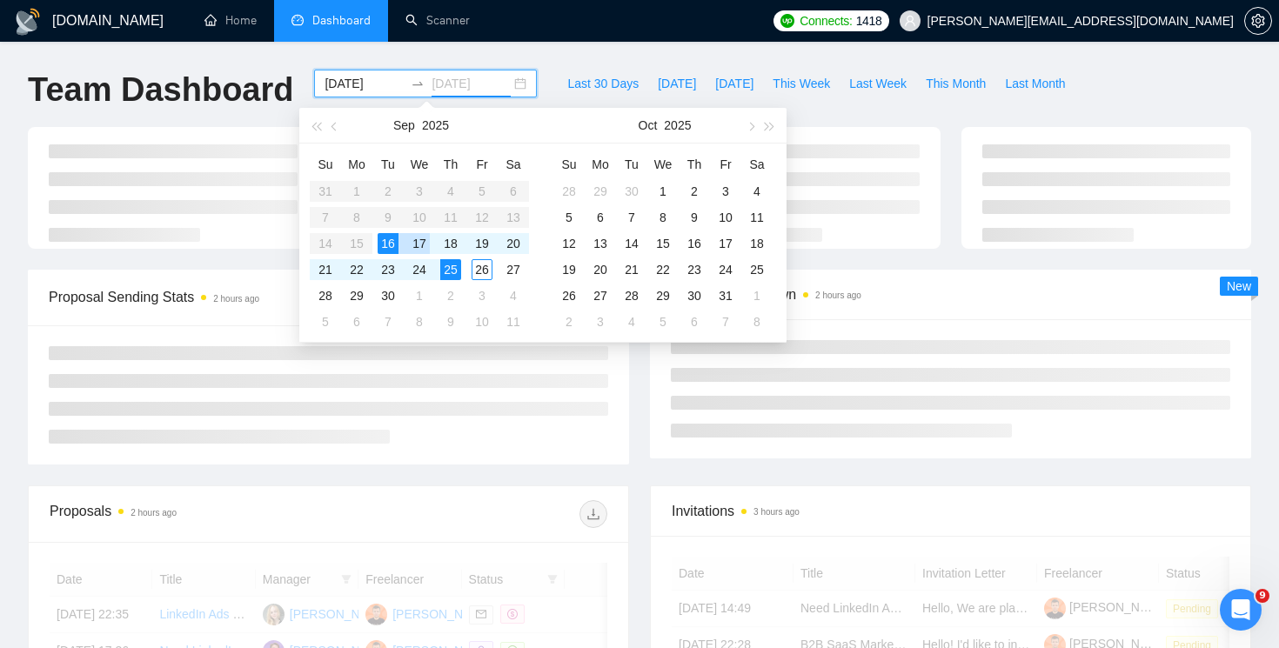  I want to click on td: 2025-11-05, so click(663, 322).